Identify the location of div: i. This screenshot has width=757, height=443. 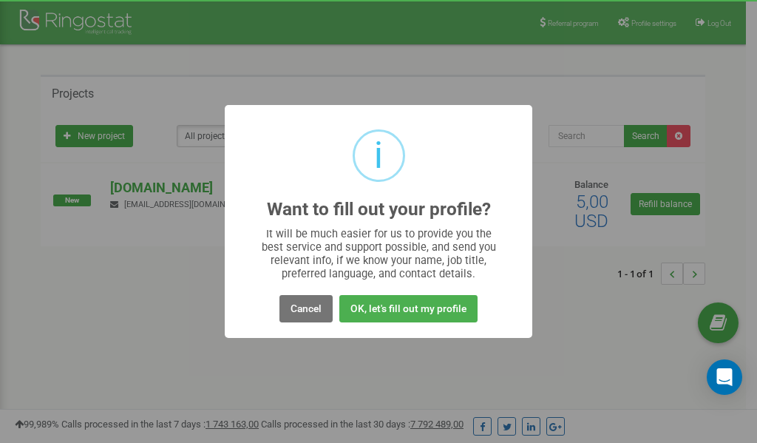
(378, 155).